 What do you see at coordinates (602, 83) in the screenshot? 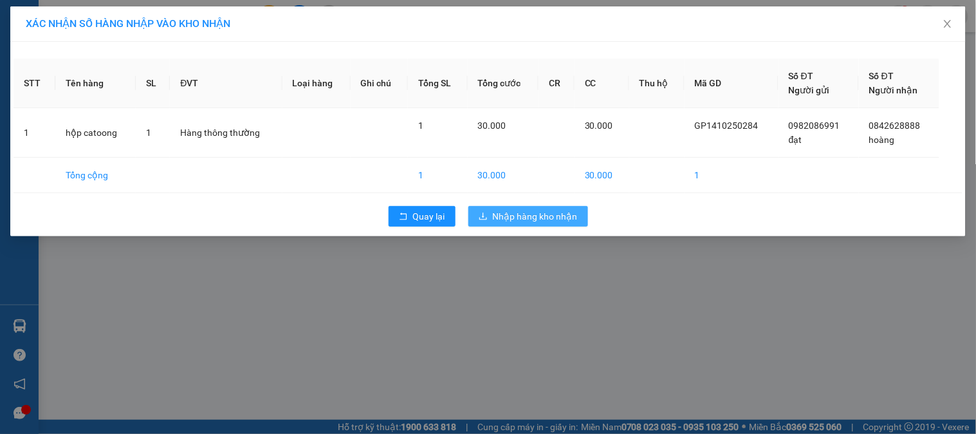
I see `th: CC` at bounding box center [602, 83].